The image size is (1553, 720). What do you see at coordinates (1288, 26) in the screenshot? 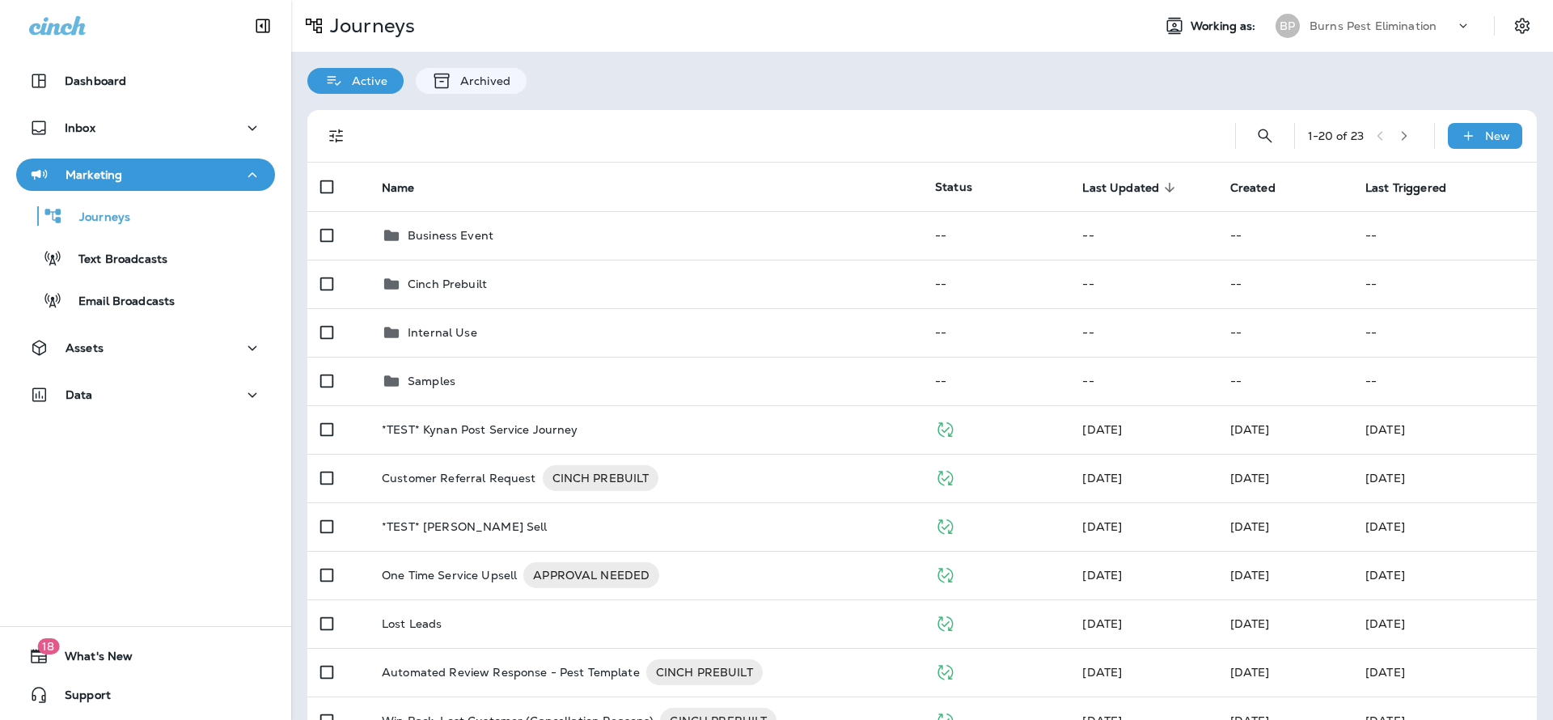
I see `div: BP` at bounding box center [1288, 26].